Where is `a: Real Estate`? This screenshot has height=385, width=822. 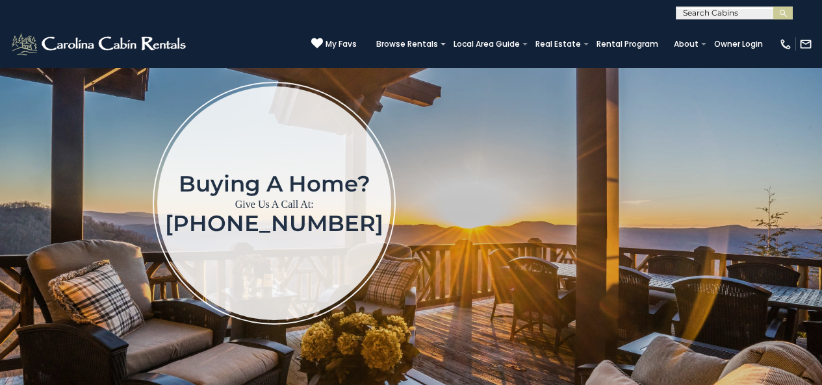
a: Real Estate is located at coordinates (558, 44).